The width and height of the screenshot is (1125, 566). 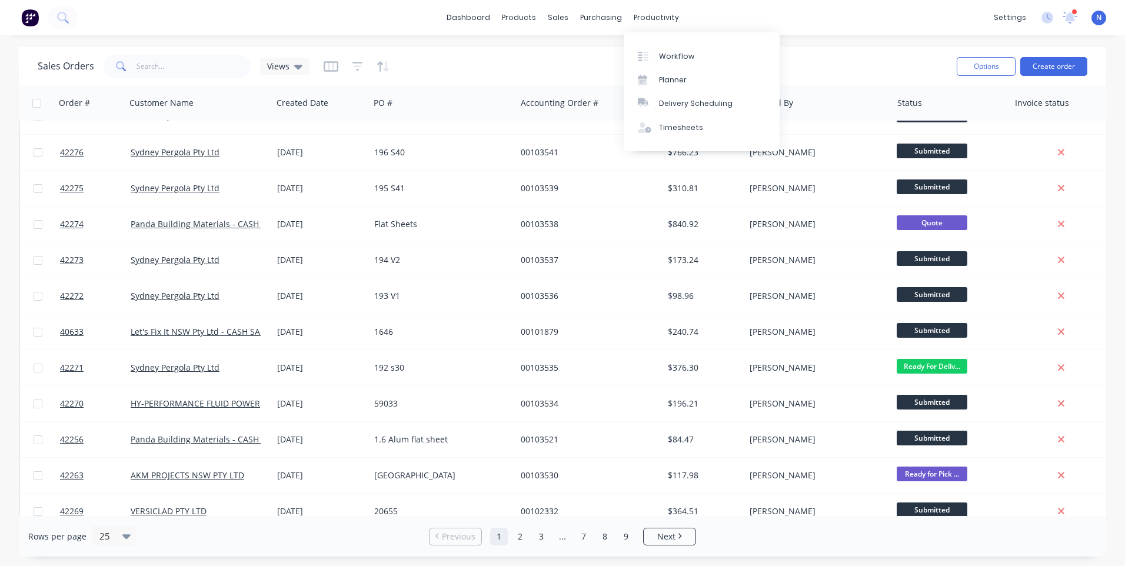 I want to click on a: Page 2, so click(x=520, y=537).